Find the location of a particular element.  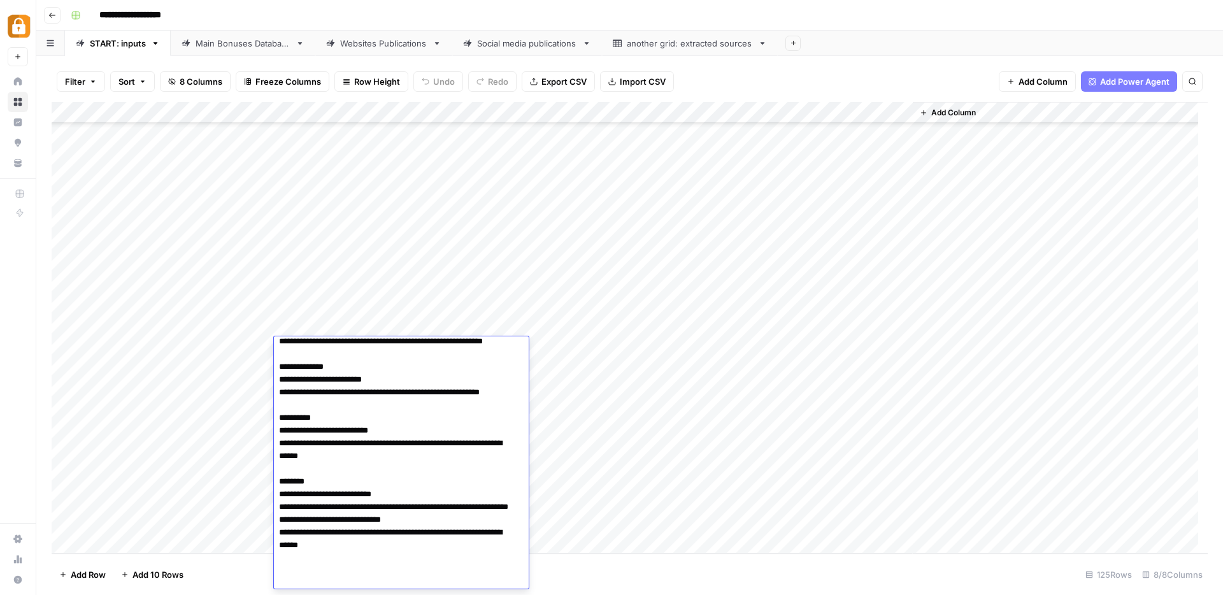

span: Import CSV is located at coordinates (643, 82).